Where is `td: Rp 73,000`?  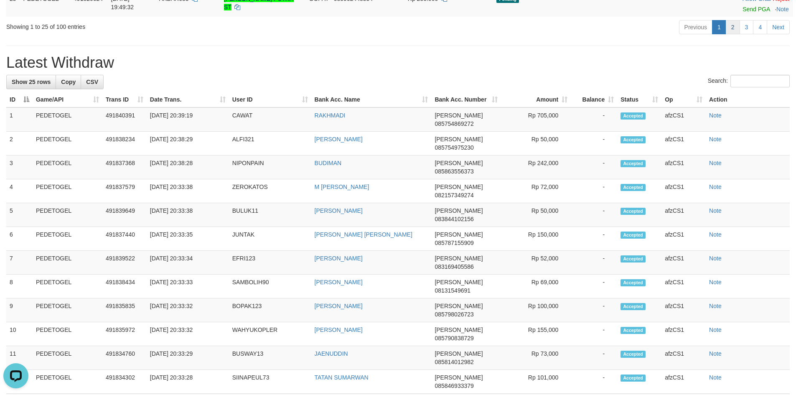
td: Rp 73,000 is located at coordinates (535, 358).